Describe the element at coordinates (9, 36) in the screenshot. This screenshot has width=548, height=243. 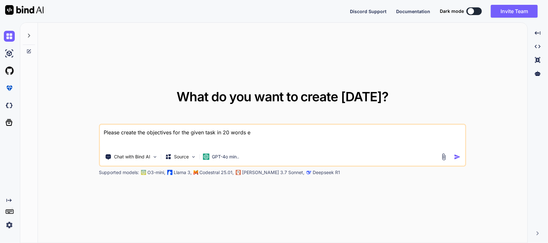
I see `img: chat` at that location.